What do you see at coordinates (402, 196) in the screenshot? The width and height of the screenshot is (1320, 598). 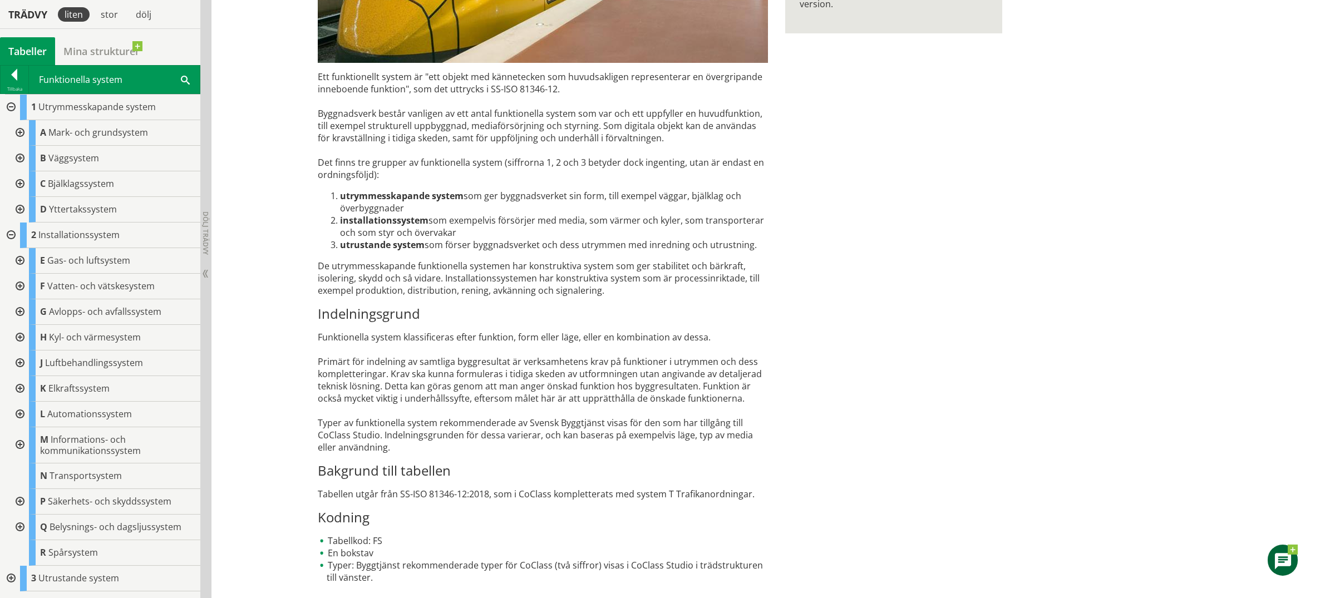 I see `strong: utrymmesskapande system` at bounding box center [402, 196].